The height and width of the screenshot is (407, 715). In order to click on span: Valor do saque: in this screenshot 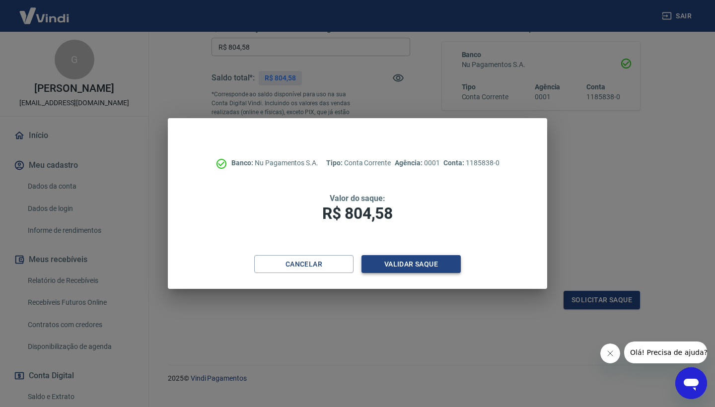, I will do `click(357, 198)`.